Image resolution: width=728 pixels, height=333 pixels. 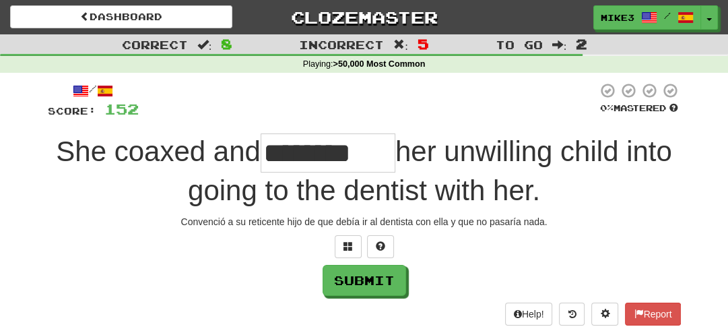 What do you see at coordinates (72, 110) in the screenshot?
I see `span: Score:` at bounding box center [72, 110].